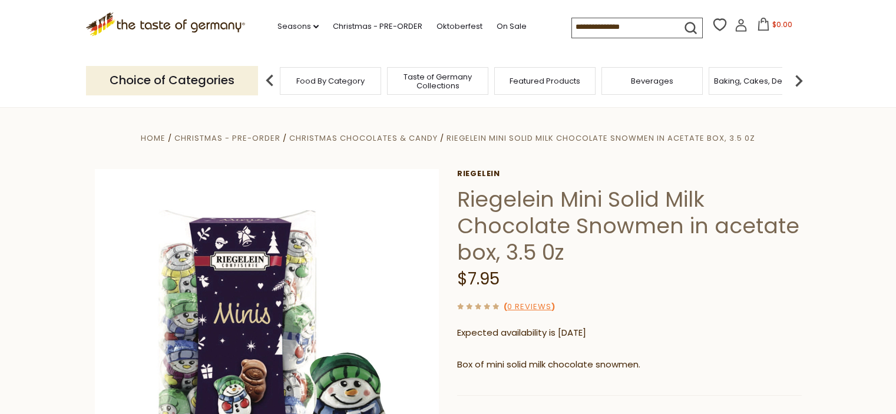 Image resolution: width=896 pixels, height=414 pixels. What do you see at coordinates (438, 81) in the screenshot?
I see `span: Taste of Germany Collections` at bounding box center [438, 81].